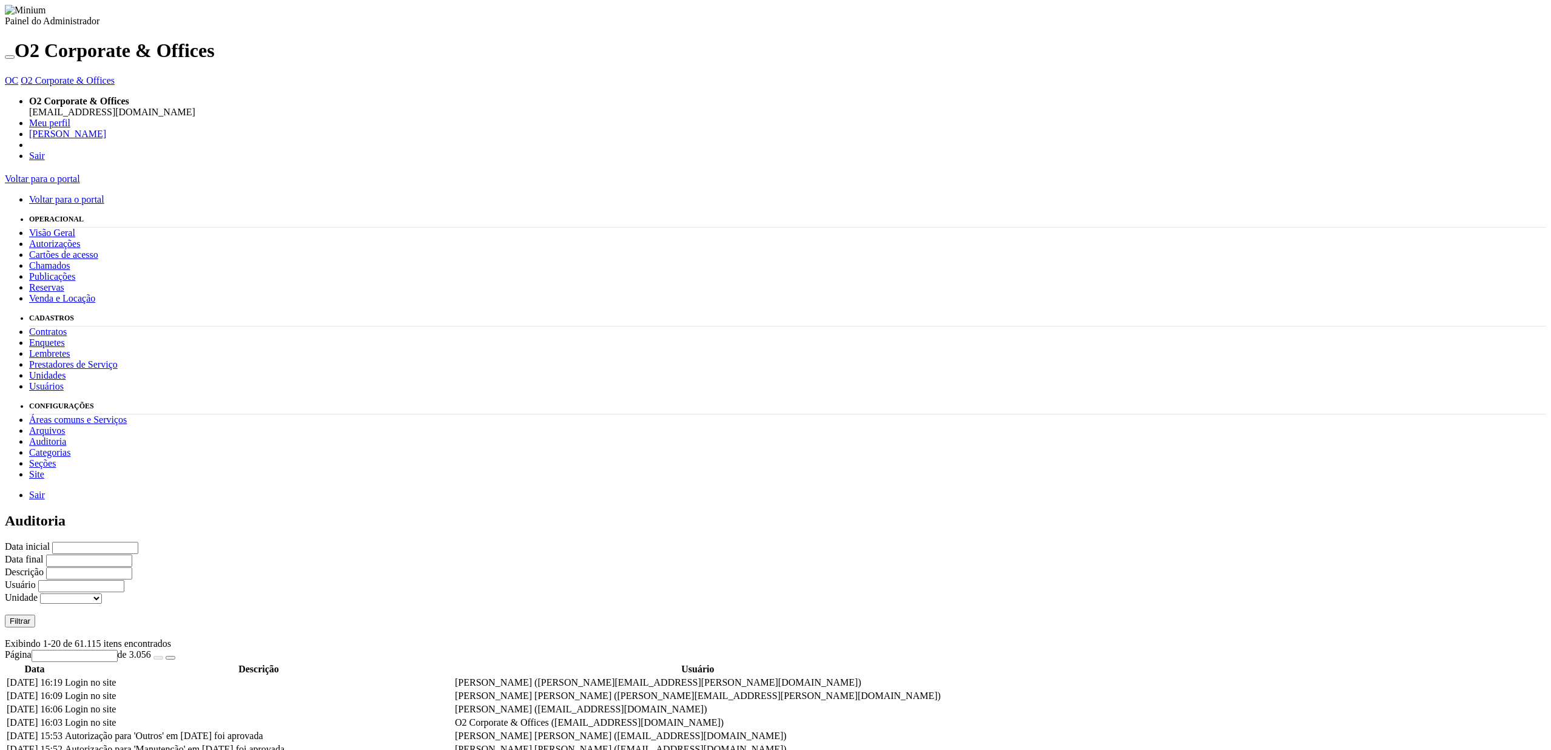 This screenshot has width=1551, height=750. What do you see at coordinates (52, 232) in the screenshot?
I see `a: Visão Geral` at bounding box center [52, 232].